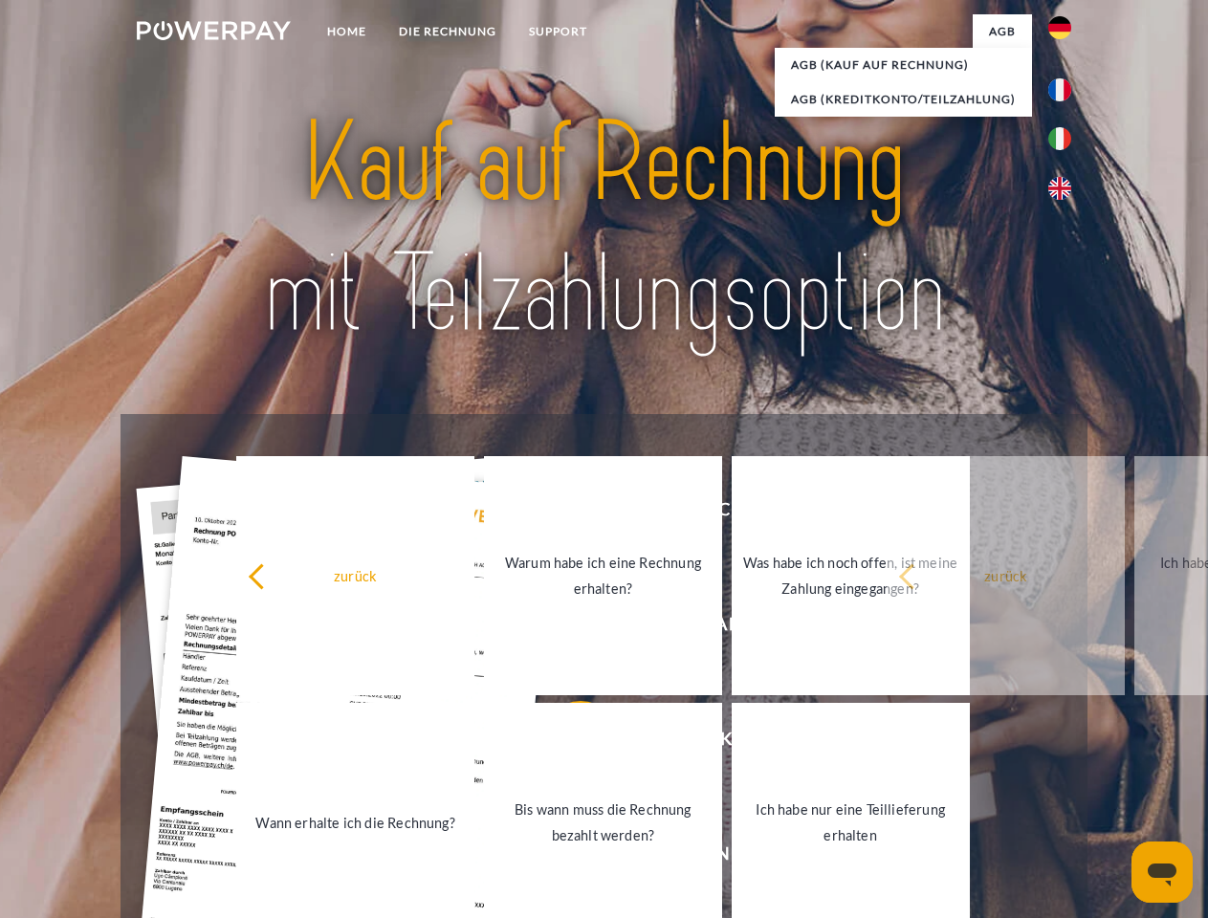 This screenshot has height=918, width=1208. I want to click on img: title-powerpay_de.svg, so click(604, 229).